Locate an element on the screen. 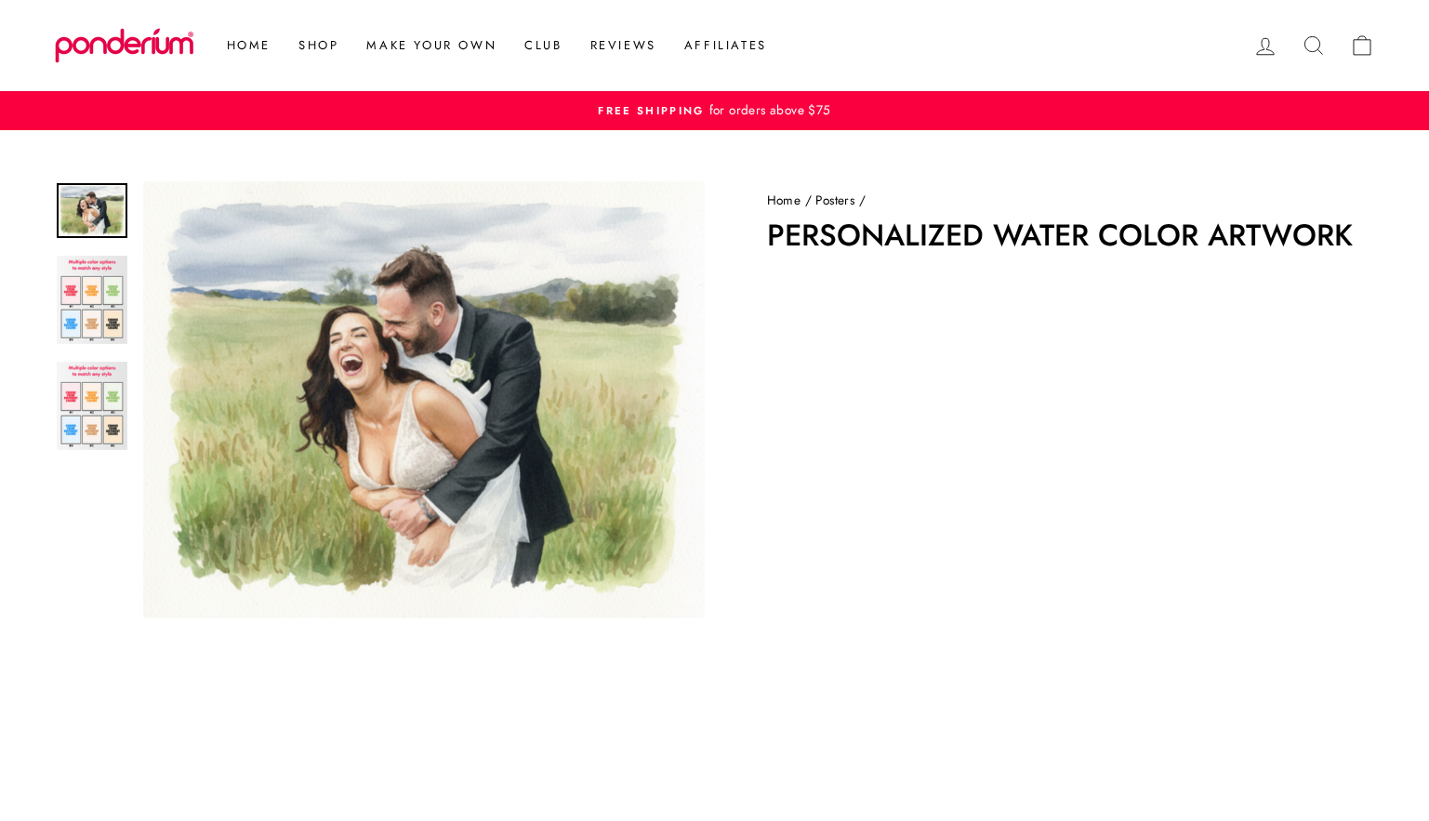 This screenshot has height=821, width=1429. nav: breadcrumbs is located at coordinates (1071, 201).